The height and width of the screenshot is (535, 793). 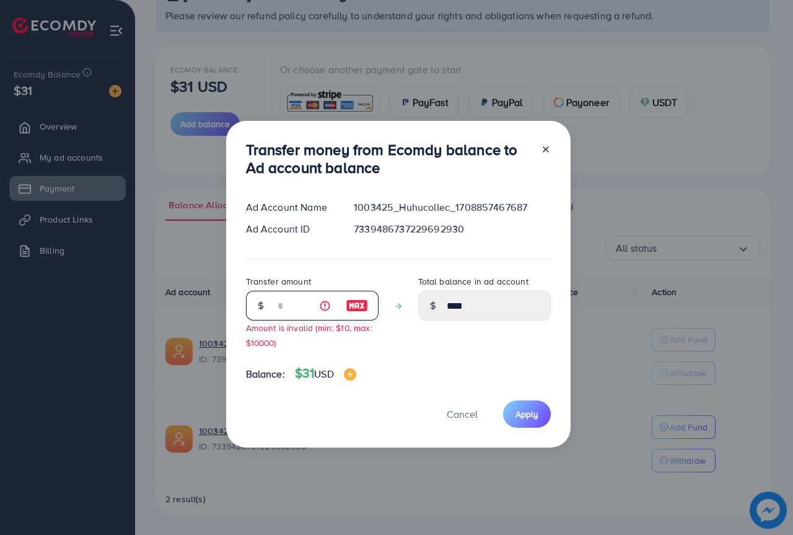 What do you see at coordinates (462, 413) in the screenshot?
I see `button: Cancel` at bounding box center [462, 413].